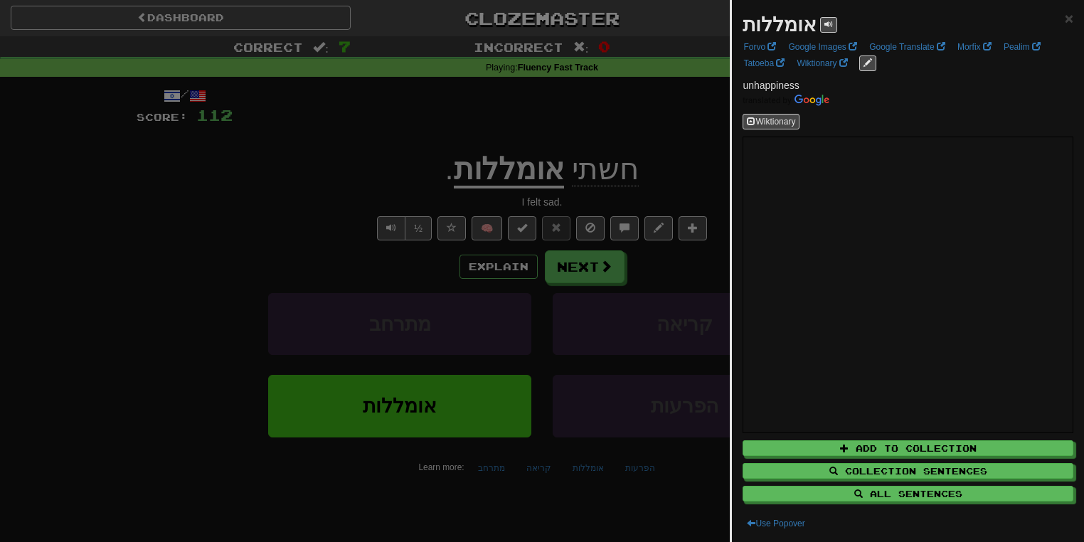  What do you see at coordinates (780, 24) in the screenshot?
I see `strong: אומללות` at bounding box center [780, 24].